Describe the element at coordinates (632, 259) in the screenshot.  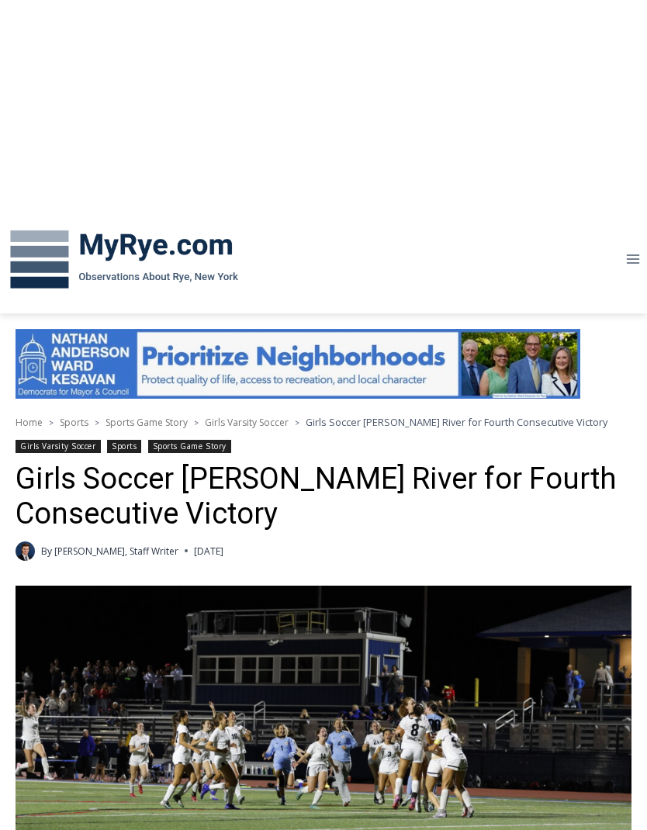
I see `button: Open menu` at that location.